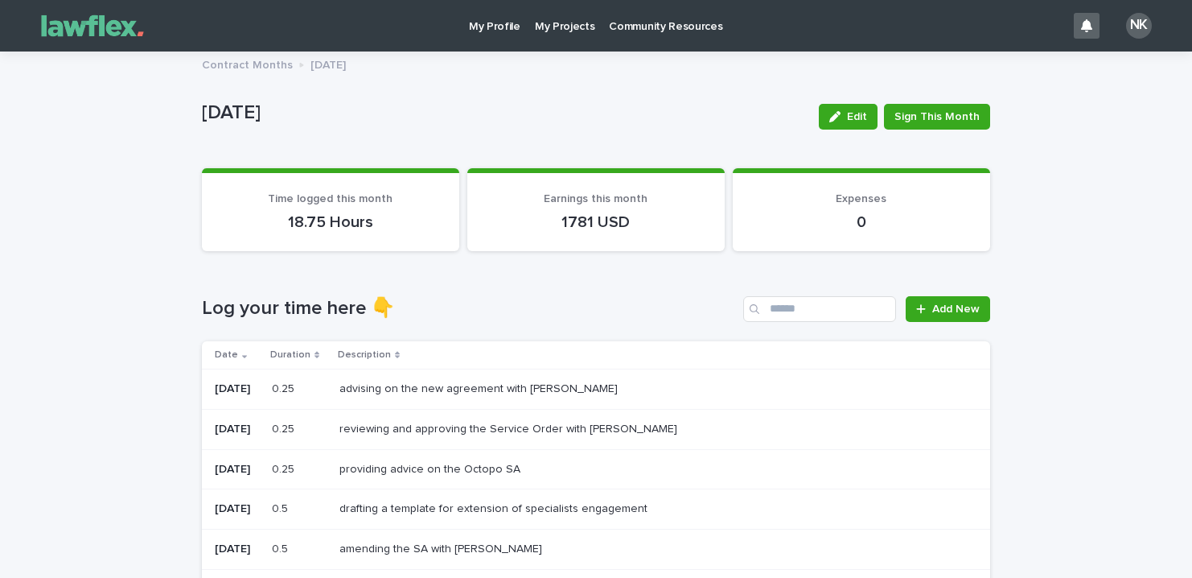 This screenshot has height=578, width=1192. I want to click on span: Add New, so click(956, 309).